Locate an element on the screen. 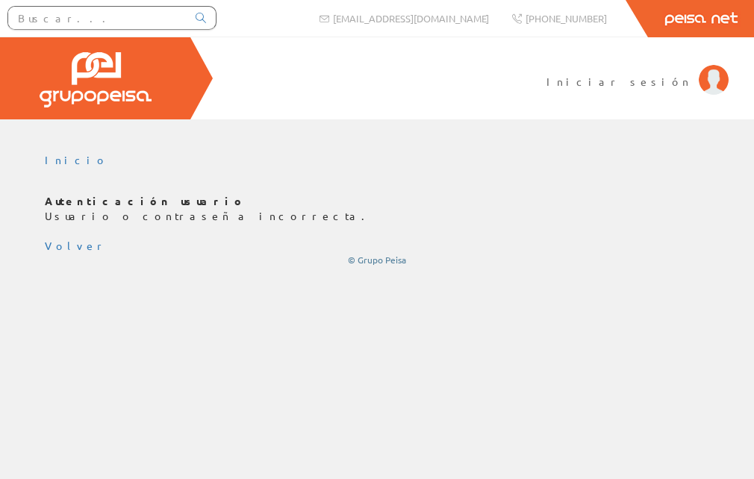  img: Grupo Peisa is located at coordinates (96, 80).